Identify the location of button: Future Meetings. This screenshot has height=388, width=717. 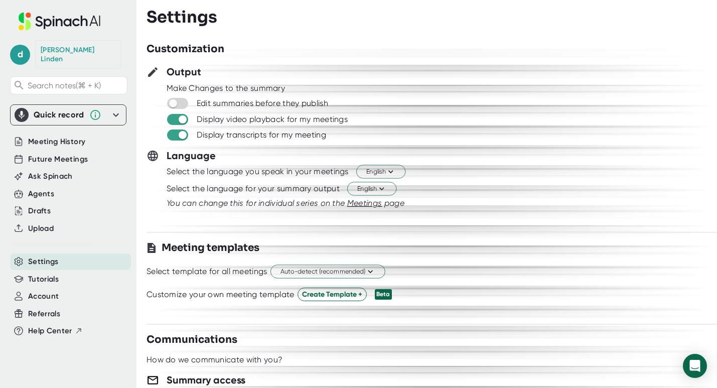
(58, 159).